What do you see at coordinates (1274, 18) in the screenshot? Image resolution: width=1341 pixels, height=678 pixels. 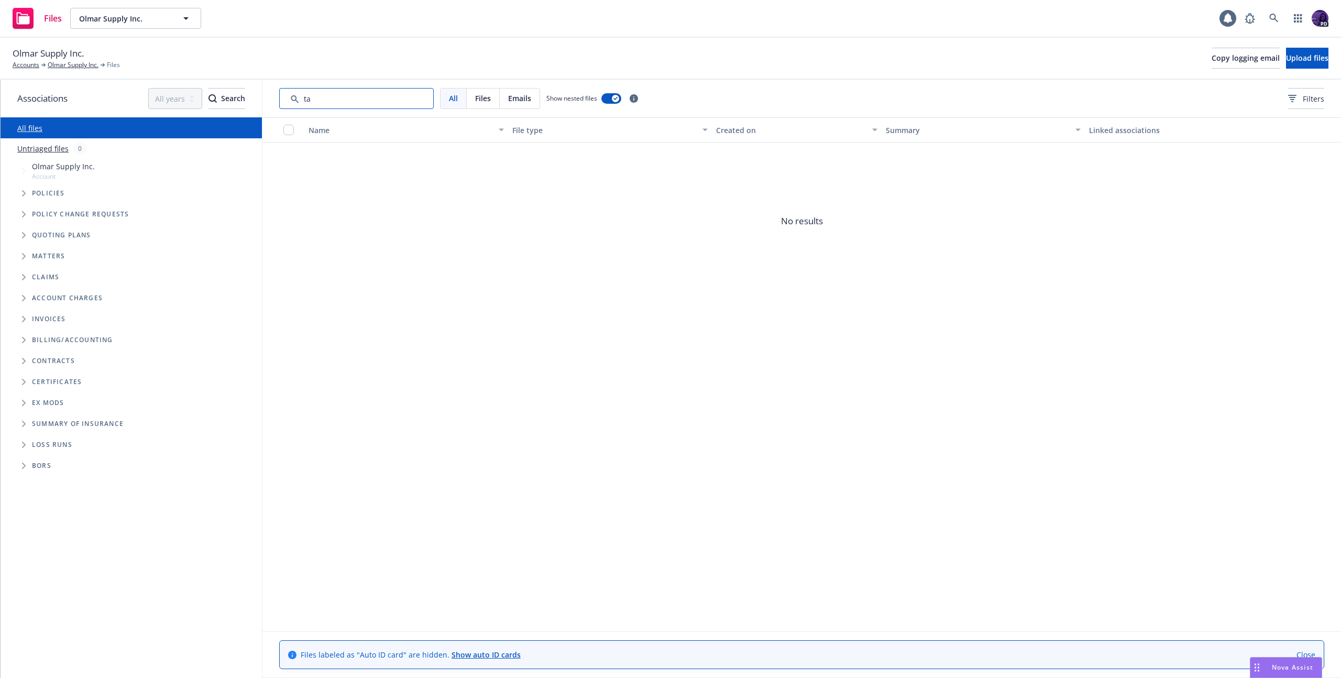 I see `a: Search` at bounding box center [1274, 18].